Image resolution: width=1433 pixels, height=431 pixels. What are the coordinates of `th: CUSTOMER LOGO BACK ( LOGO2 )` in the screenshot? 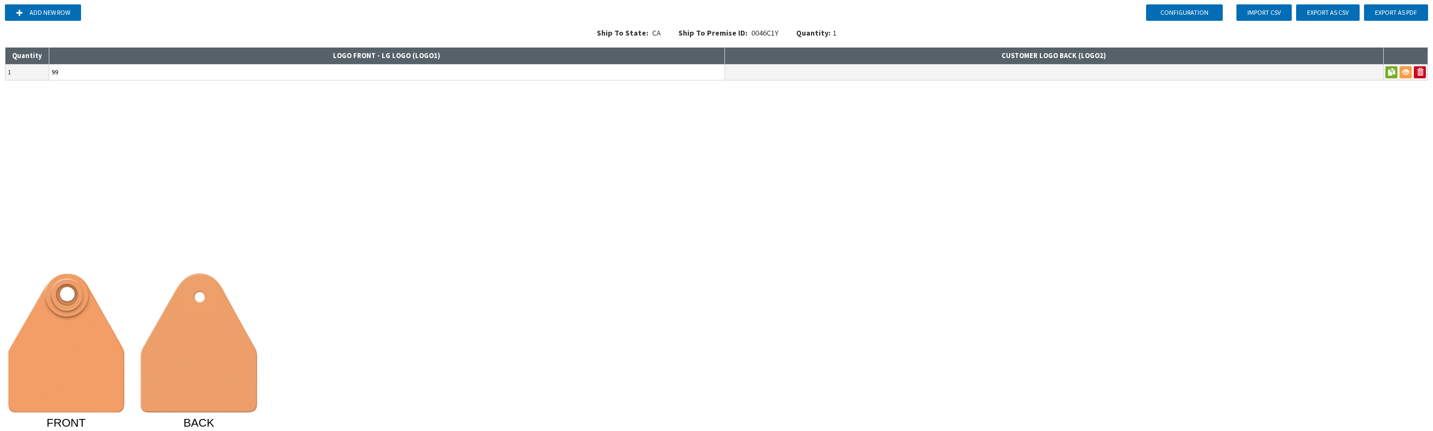 It's located at (1053, 56).